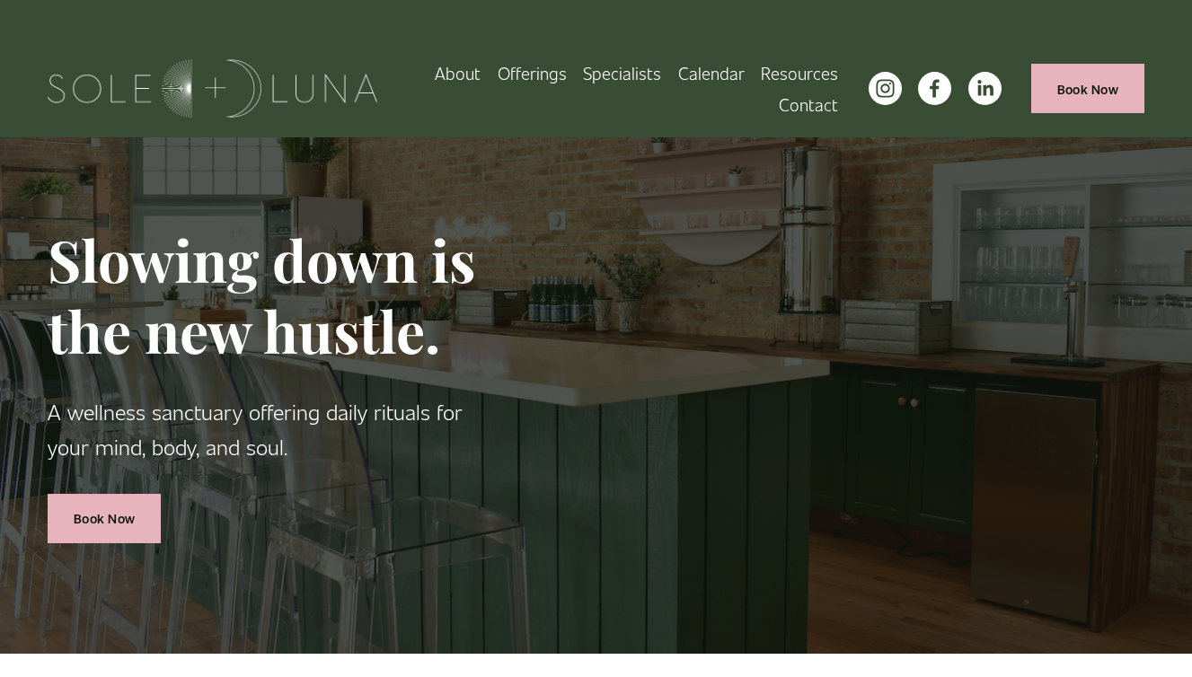 The width and height of the screenshot is (1192, 677). What do you see at coordinates (212, 88) in the screenshot?
I see `img: Sole + Luna` at bounding box center [212, 88].